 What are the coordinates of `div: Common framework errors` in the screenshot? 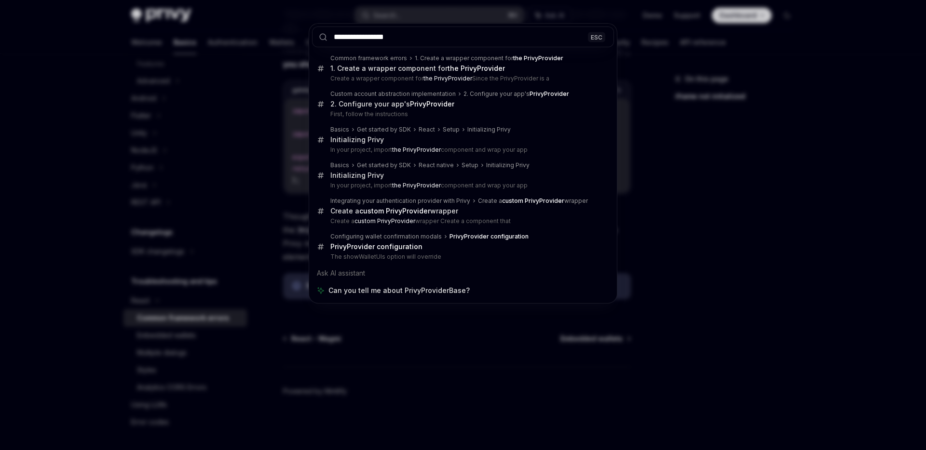 It's located at (368, 58).